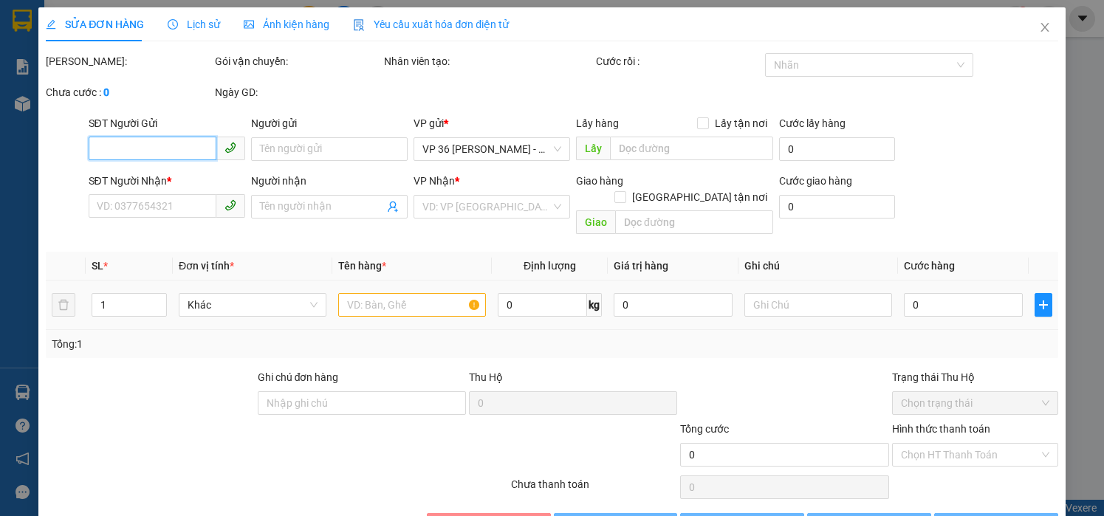 The image size is (1104, 516). What do you see at coordinates (298, 377) in the screenshot?
I see `label: Ghi chú đơn hàng` at bounding box center [298, 377].